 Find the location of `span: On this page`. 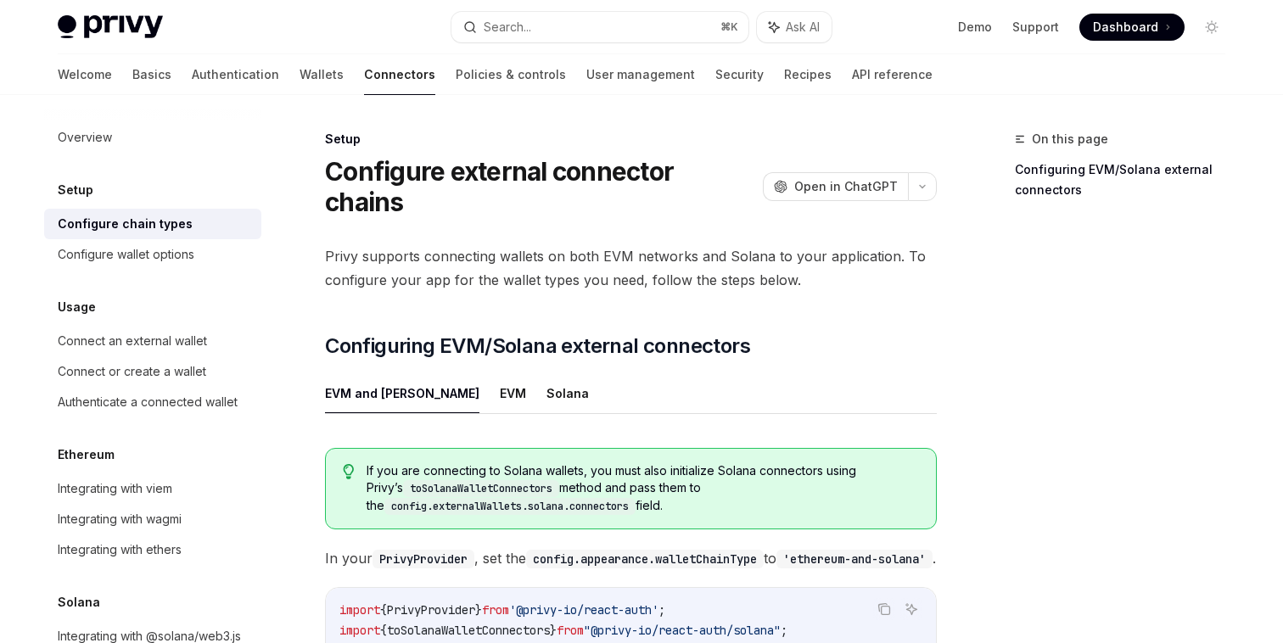

span: On this page is located at coordinates (1070, 139).